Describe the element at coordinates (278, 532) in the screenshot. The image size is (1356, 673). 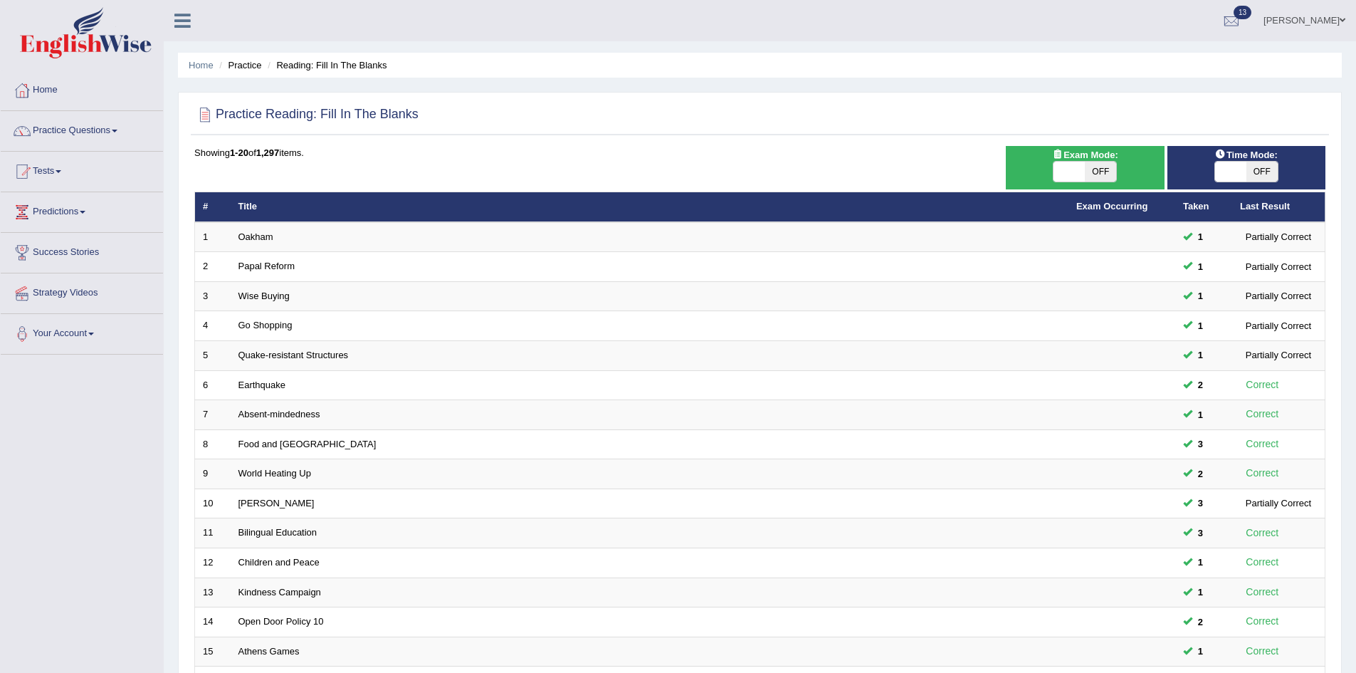
I see `a: Bilingual Education` at that location.